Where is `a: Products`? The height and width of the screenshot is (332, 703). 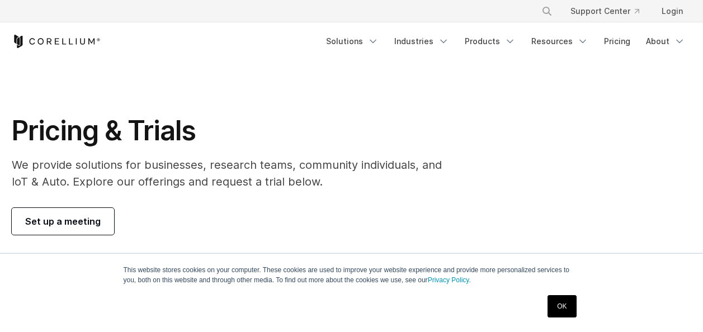
a: Products is located at coordinates (490, 41).